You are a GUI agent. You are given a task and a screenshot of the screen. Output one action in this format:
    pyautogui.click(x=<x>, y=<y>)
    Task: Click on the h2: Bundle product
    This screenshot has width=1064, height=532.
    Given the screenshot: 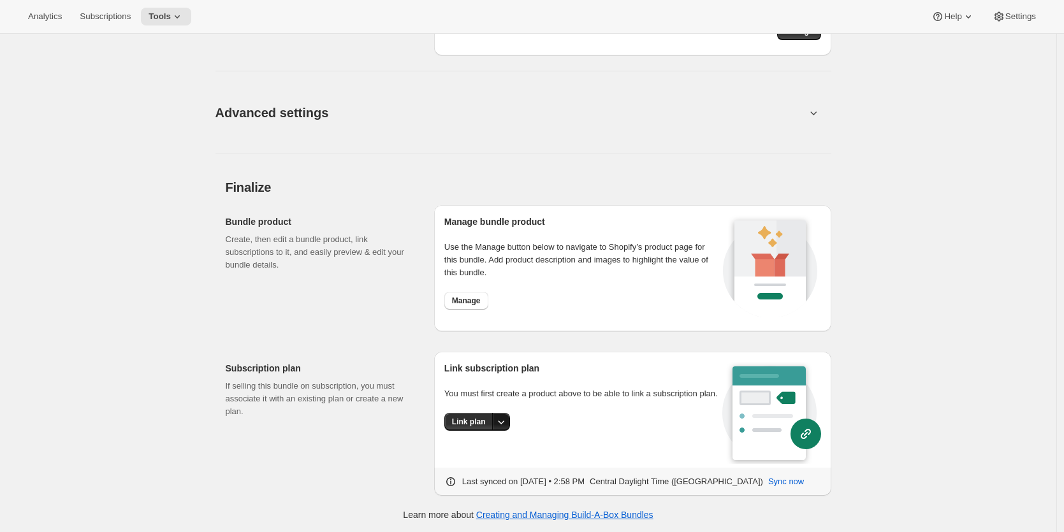 What is the action you would take?
    pyautogui.click(x=319, y=222)
    